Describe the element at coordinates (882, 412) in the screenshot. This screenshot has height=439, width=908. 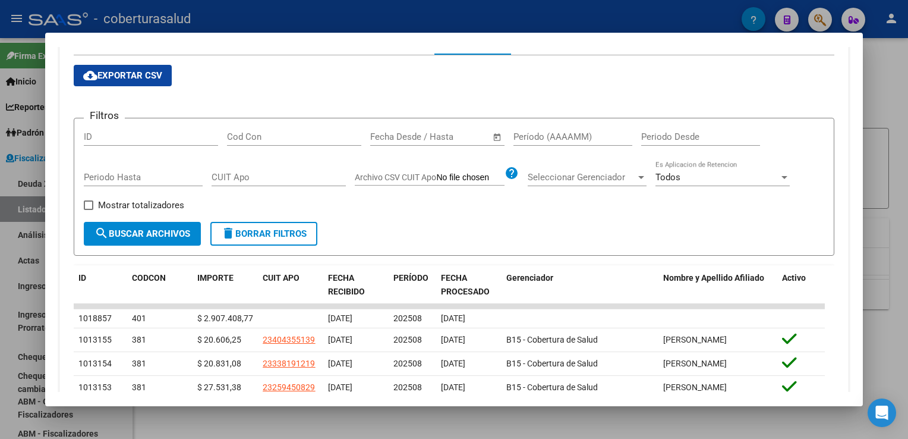
I see `div: Open Intercom Messenger` at that location.